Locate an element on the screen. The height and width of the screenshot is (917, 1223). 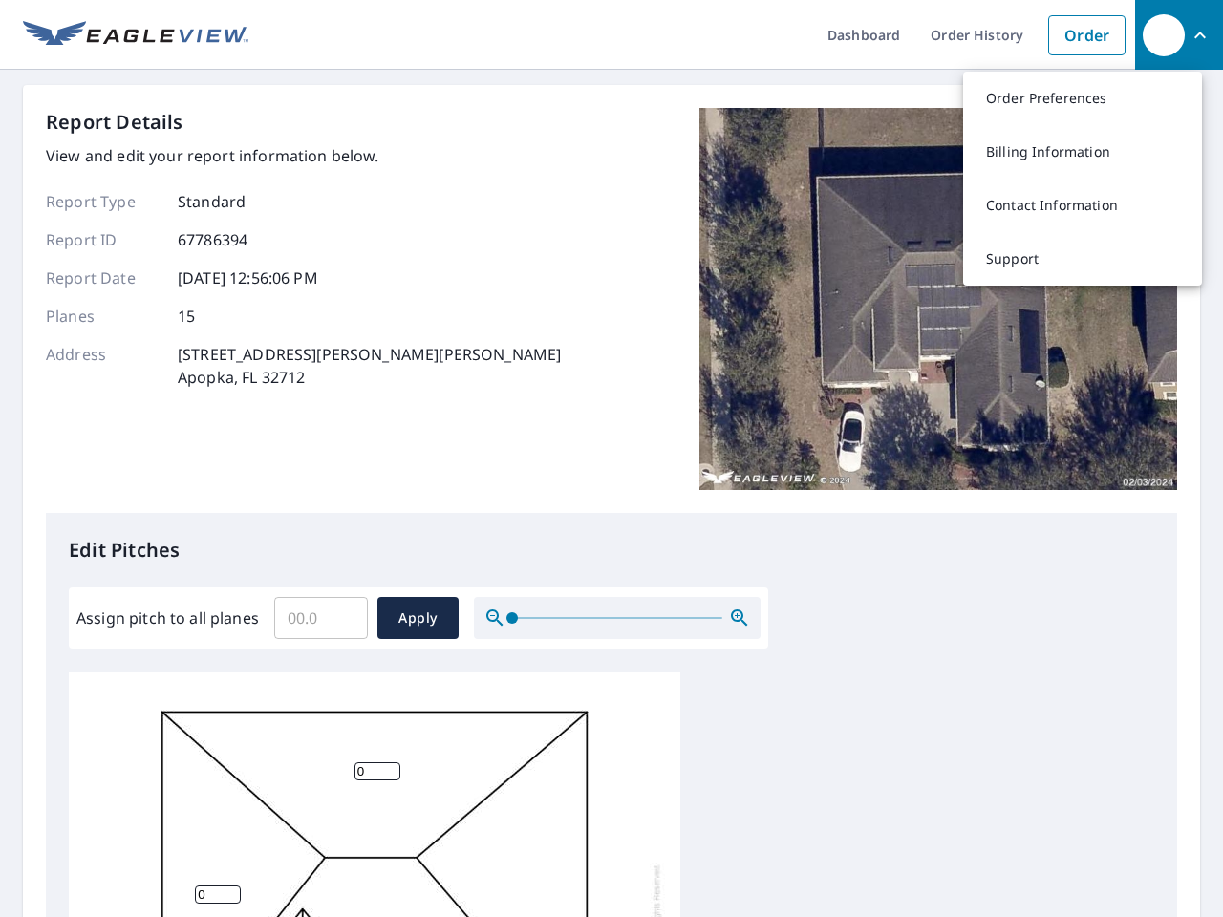
a: Order is located at coordinates (1086, 35).